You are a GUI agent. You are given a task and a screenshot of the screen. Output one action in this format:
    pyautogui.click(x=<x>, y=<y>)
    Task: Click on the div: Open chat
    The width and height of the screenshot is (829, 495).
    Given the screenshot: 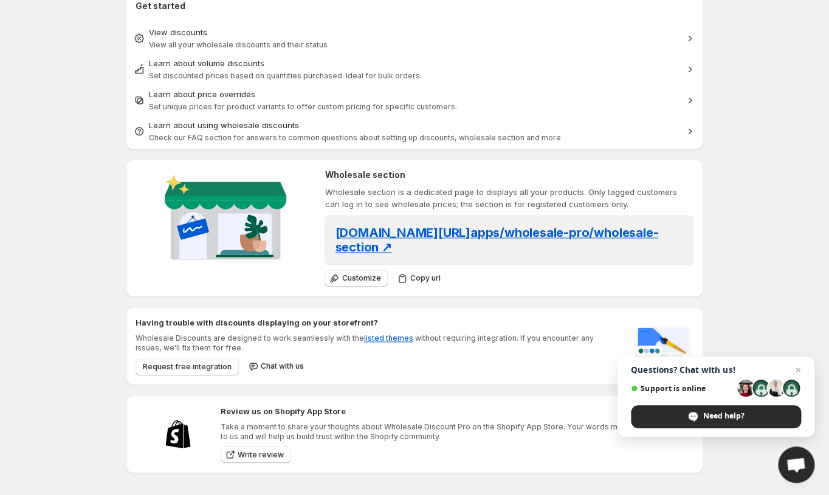 What is the action you would take?
    pyautogui.click(x=796, y=465)
    